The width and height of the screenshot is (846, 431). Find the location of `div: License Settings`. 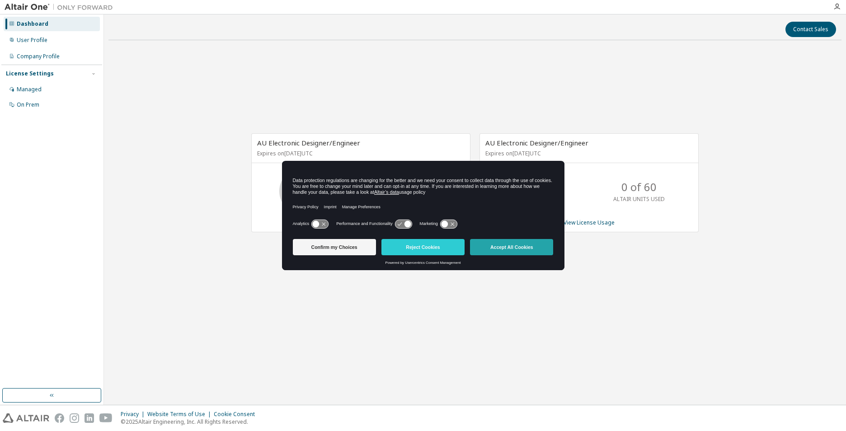

div: License Settings is located at coordinates (30, 74).